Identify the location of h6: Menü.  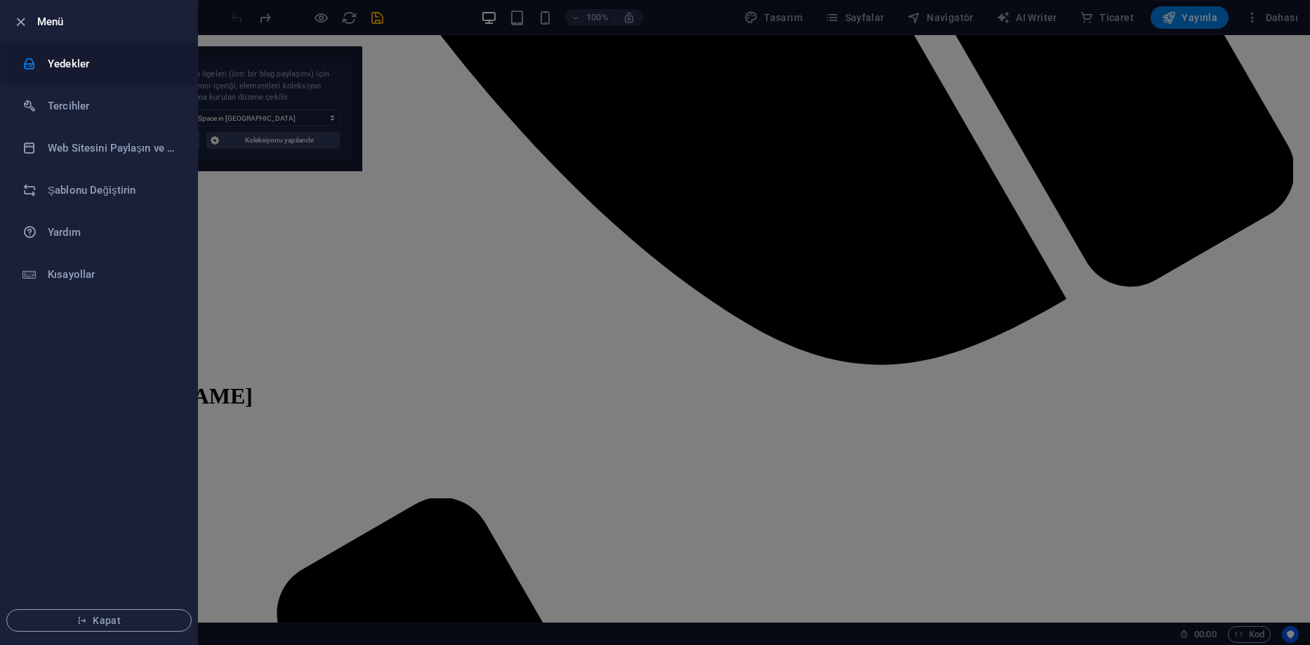
(112, 22).